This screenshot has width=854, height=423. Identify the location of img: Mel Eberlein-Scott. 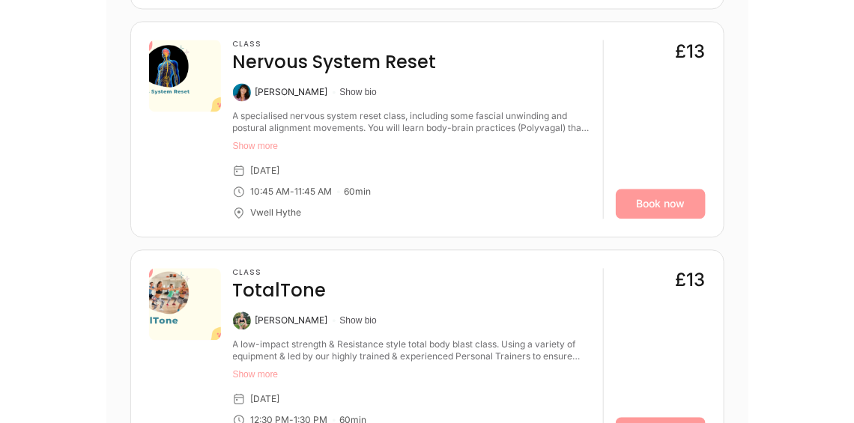
(242, 321).